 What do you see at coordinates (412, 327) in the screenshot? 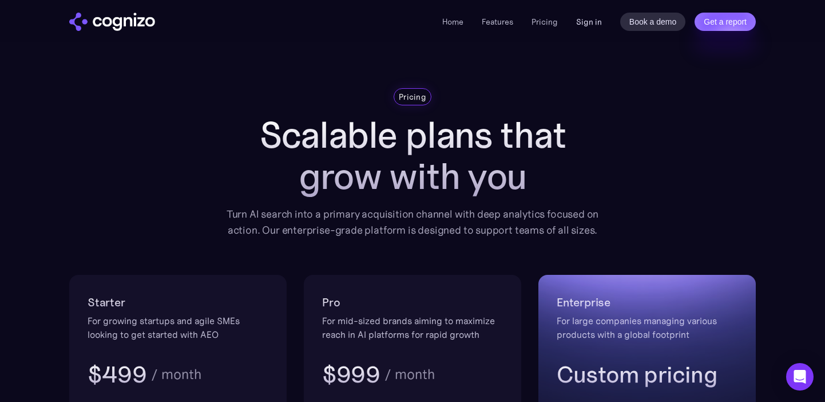
I see `div: For mid-sized brands aiming to maximize reach in AI platforms for rapid growth` at bounding box center [412, 327].